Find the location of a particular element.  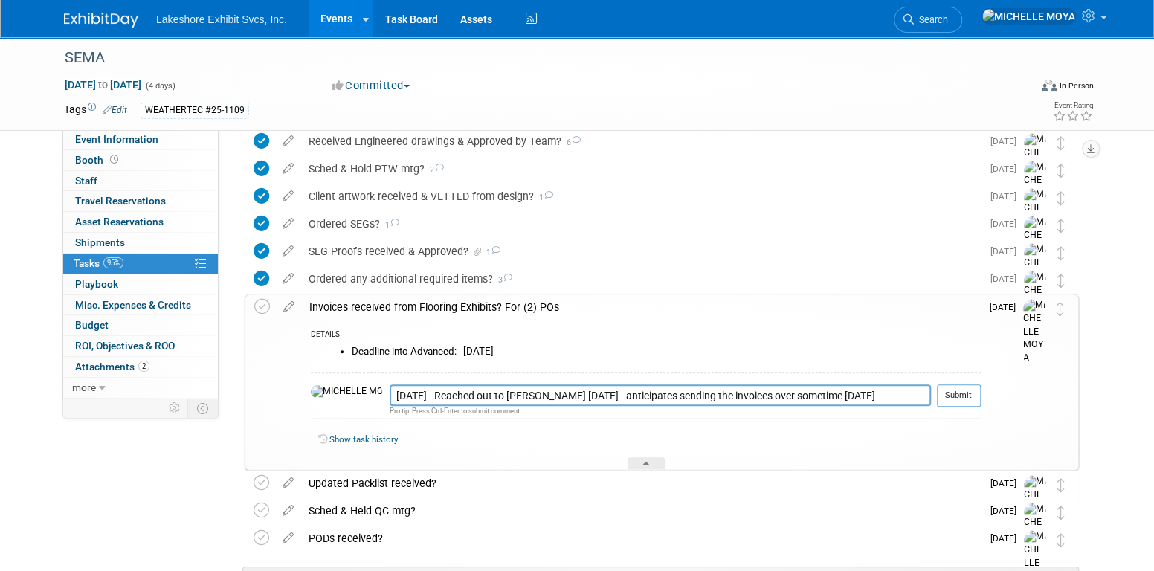

a: Booth is located at coordinates (141, 160).